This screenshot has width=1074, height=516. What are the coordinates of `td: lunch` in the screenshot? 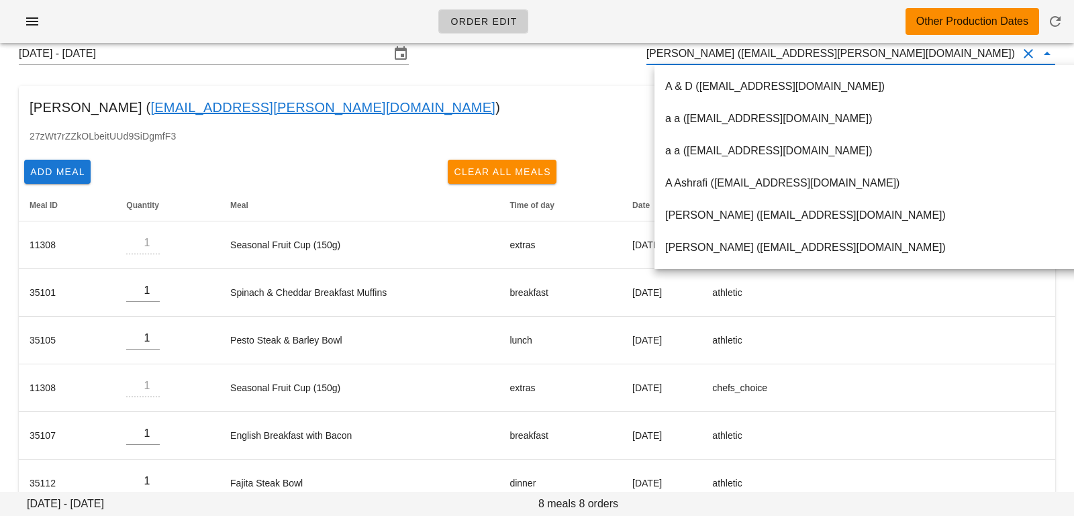 It's located at (560, 340).